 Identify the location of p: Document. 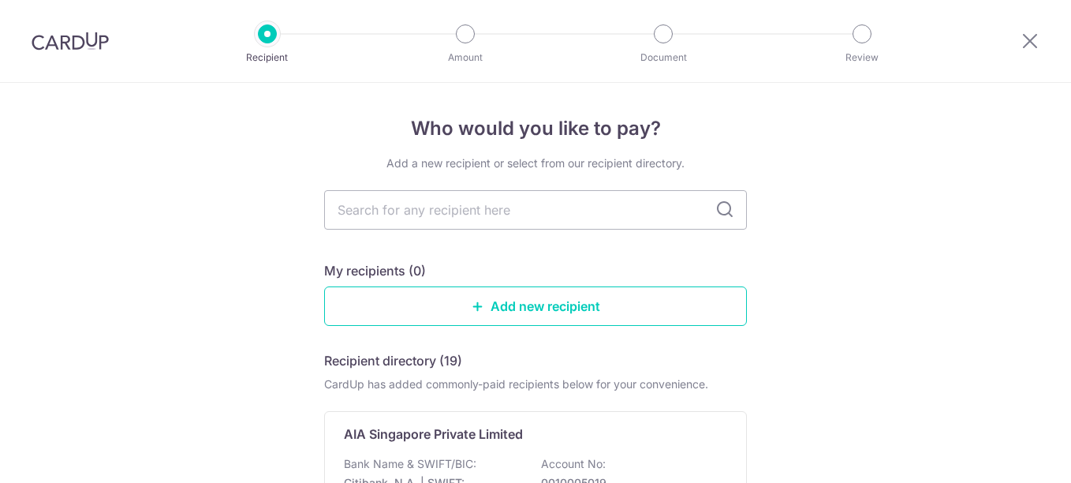
(664, 58).